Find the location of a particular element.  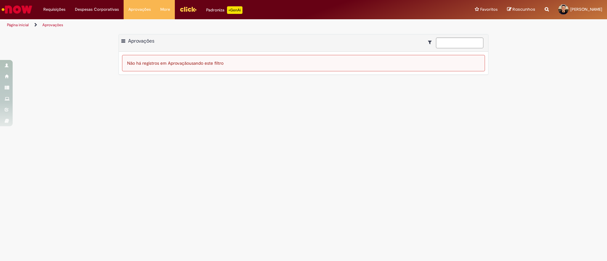

div: Não há registros em Aprovação is located at coordinates (303, 63).